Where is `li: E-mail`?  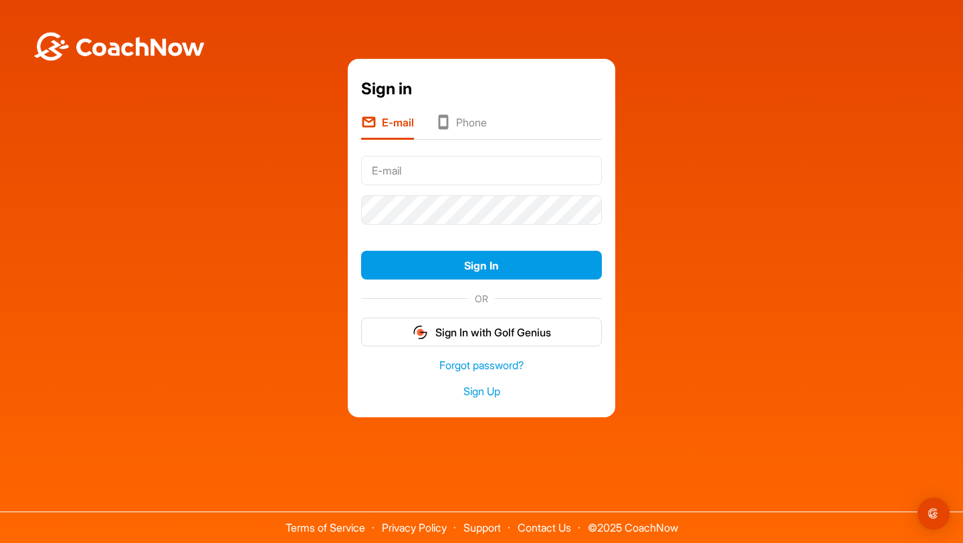
li: E-mail is located at coordinates (387, 127).